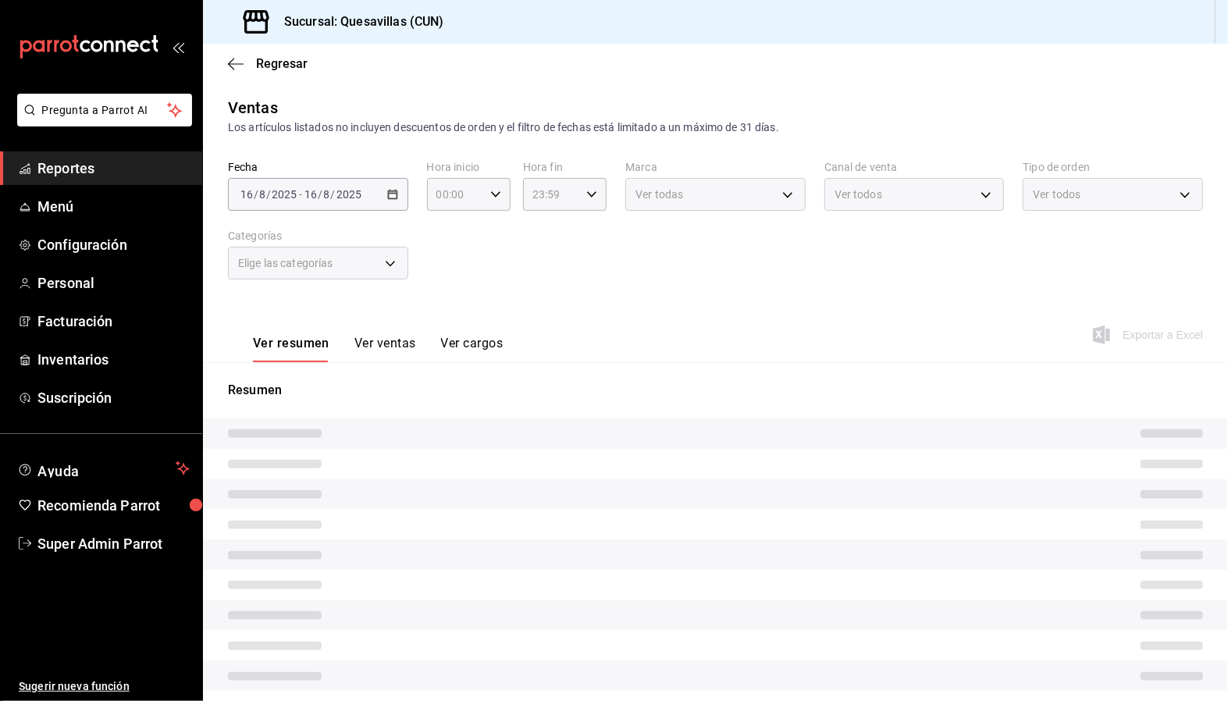 The image size is (1228, 701). Describe the element at coordinates (385, 349) in the screenshot. I see `button: Ver ventas` at that location.